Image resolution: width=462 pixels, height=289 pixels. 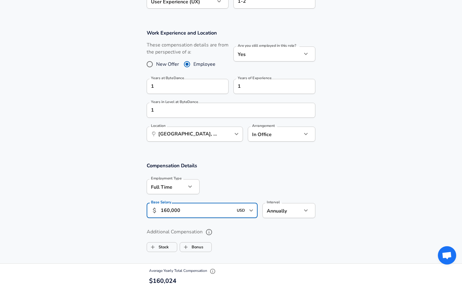 What do you see at coordinates (268, 54) in the screenshot?
I see `div: Yes` at bounding box center [268, 54].